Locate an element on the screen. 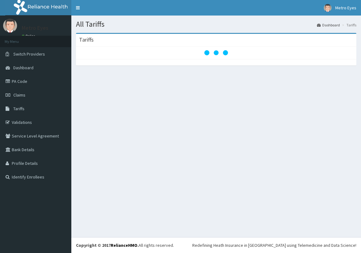 This screenshot has height=253, width=361. svg: audio-loading is located at coordinates (216, 53).